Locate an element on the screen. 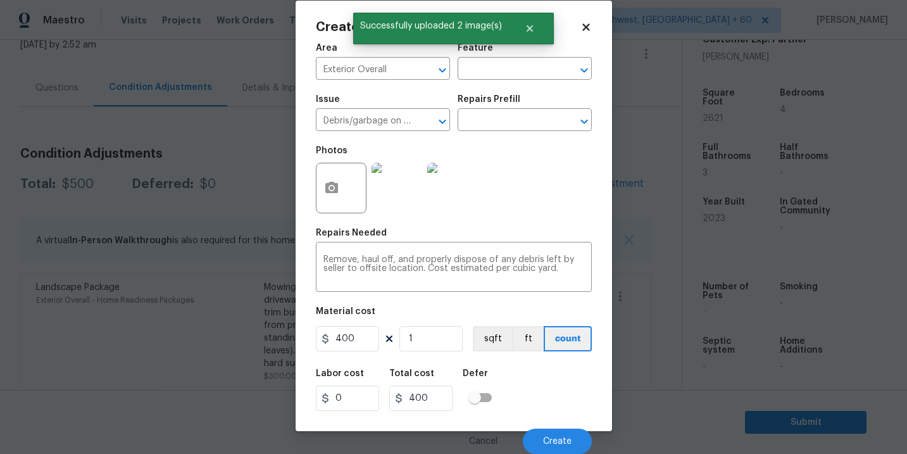 This screenshot has height=454, width=907. h5: Issue is located at coordinates (328, 99).